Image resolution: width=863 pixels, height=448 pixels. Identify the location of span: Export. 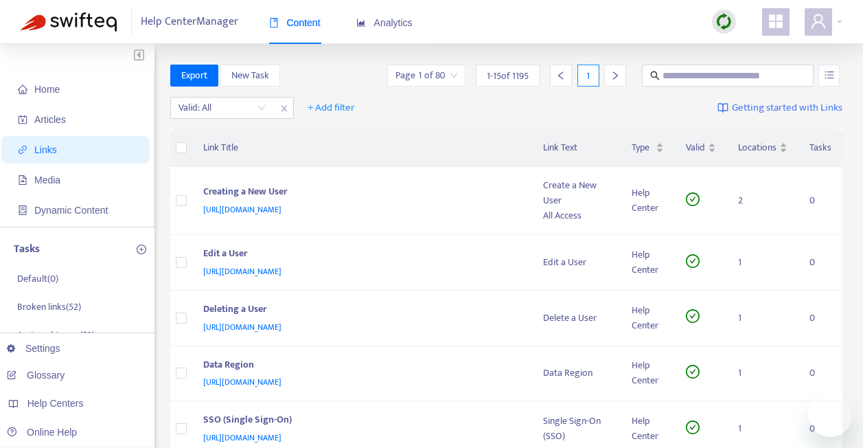
(194, 76).